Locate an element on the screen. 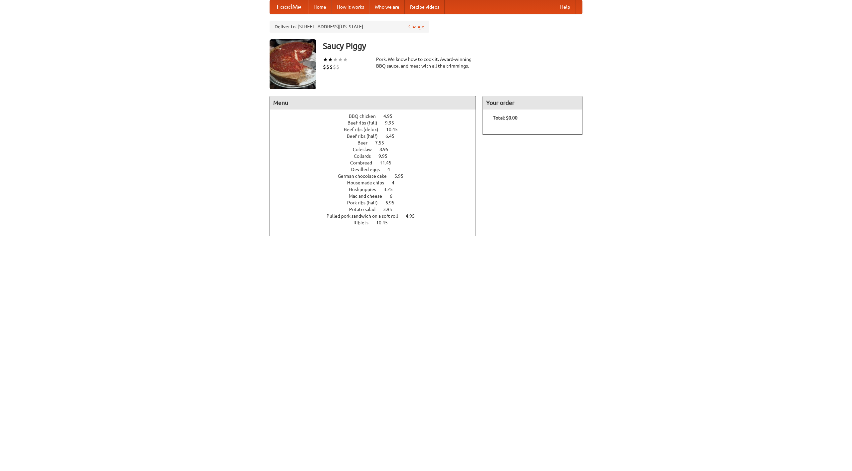 The height and width of the screenshot is (471, 852). a: Home is located at coordinates (320, 7).